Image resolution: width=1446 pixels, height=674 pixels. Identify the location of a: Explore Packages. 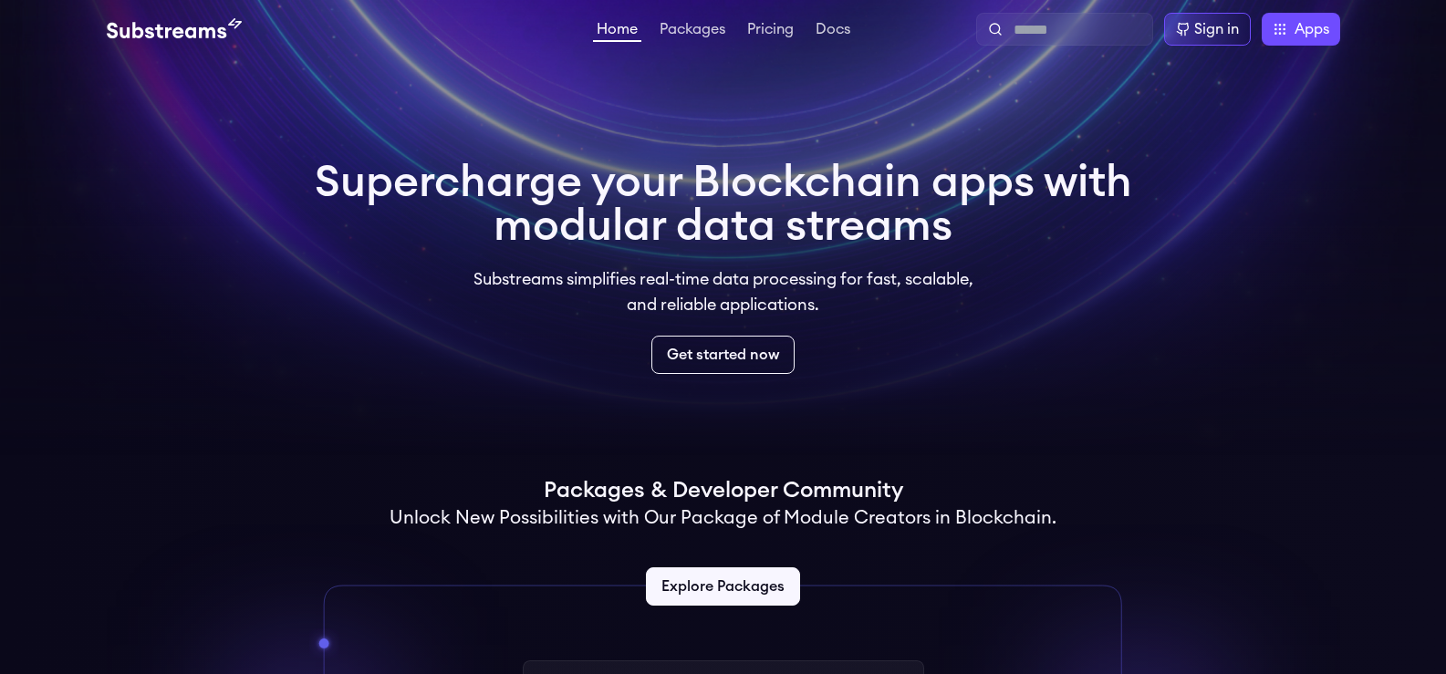
(722, 587).